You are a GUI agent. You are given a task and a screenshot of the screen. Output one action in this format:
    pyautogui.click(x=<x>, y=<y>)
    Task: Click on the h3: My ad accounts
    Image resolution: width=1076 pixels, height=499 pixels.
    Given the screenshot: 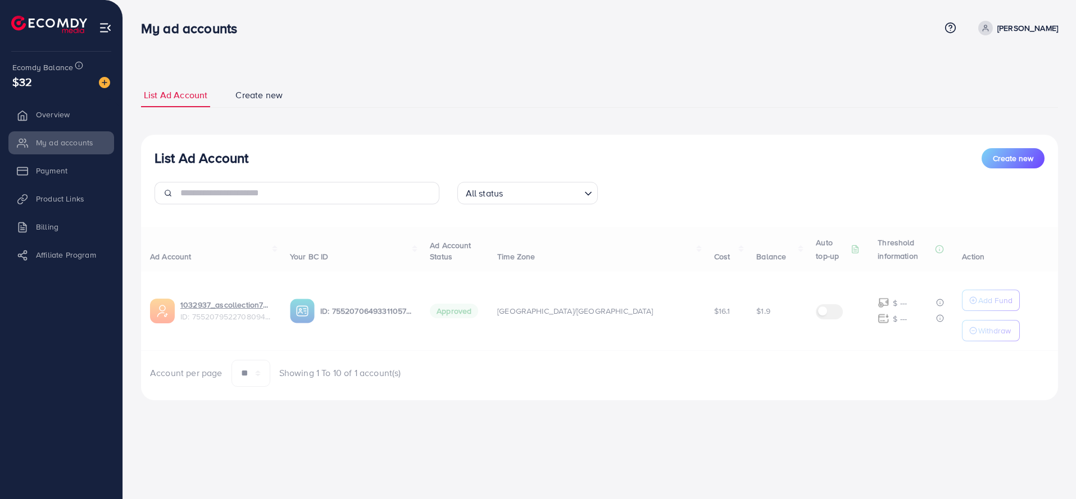 What is the action you would take?
    pyautogui.click(x=193, y=28)
    